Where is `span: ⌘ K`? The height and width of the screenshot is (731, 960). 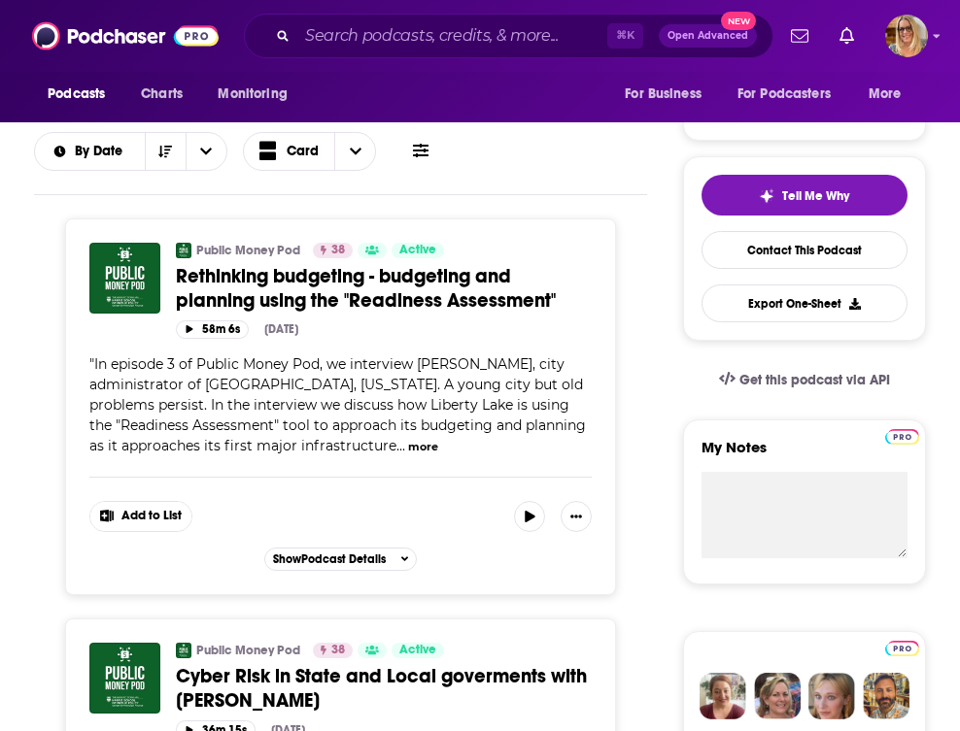
span: ⌘ K is located at coordinates (624, 36).